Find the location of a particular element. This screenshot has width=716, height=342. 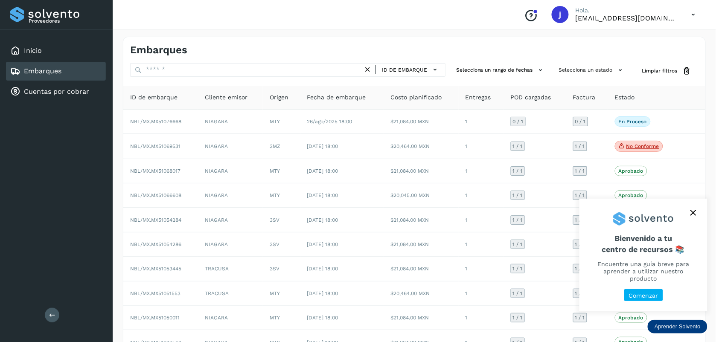

a: Cuentas por cobrar is located at coordinates (56, 91).